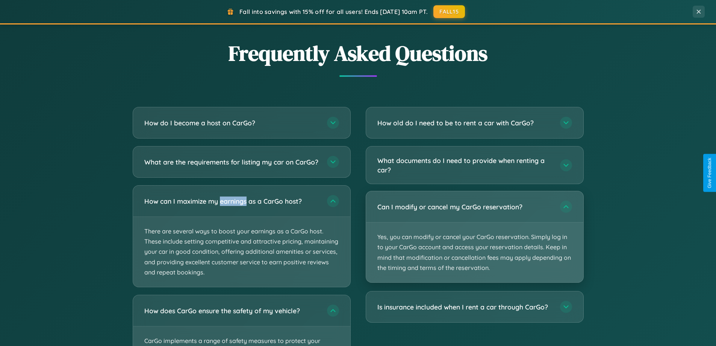  What do you see at coordinates (358, 53) in the screenshot?
I see `h2: Frequently Asked Questions` at bounding box center [358, 53].